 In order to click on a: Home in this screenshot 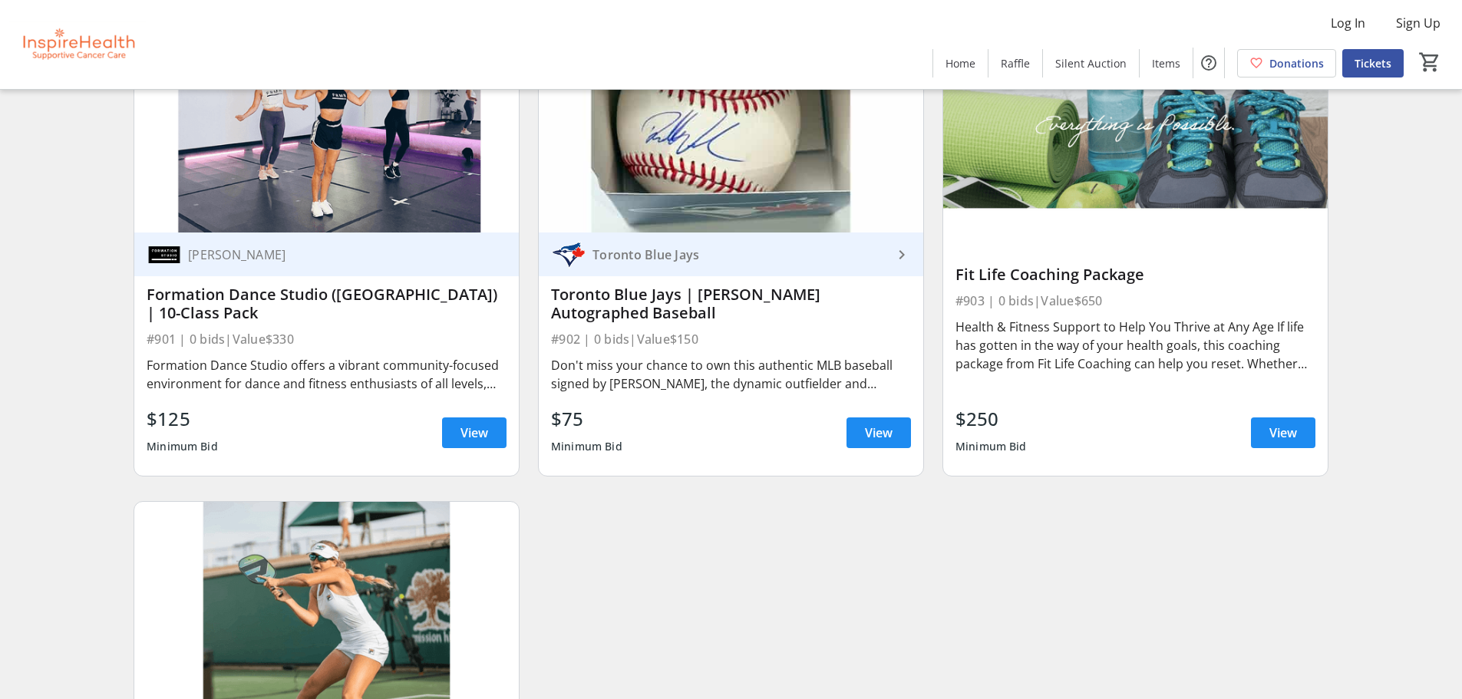, I will do `click(960, 63)`.